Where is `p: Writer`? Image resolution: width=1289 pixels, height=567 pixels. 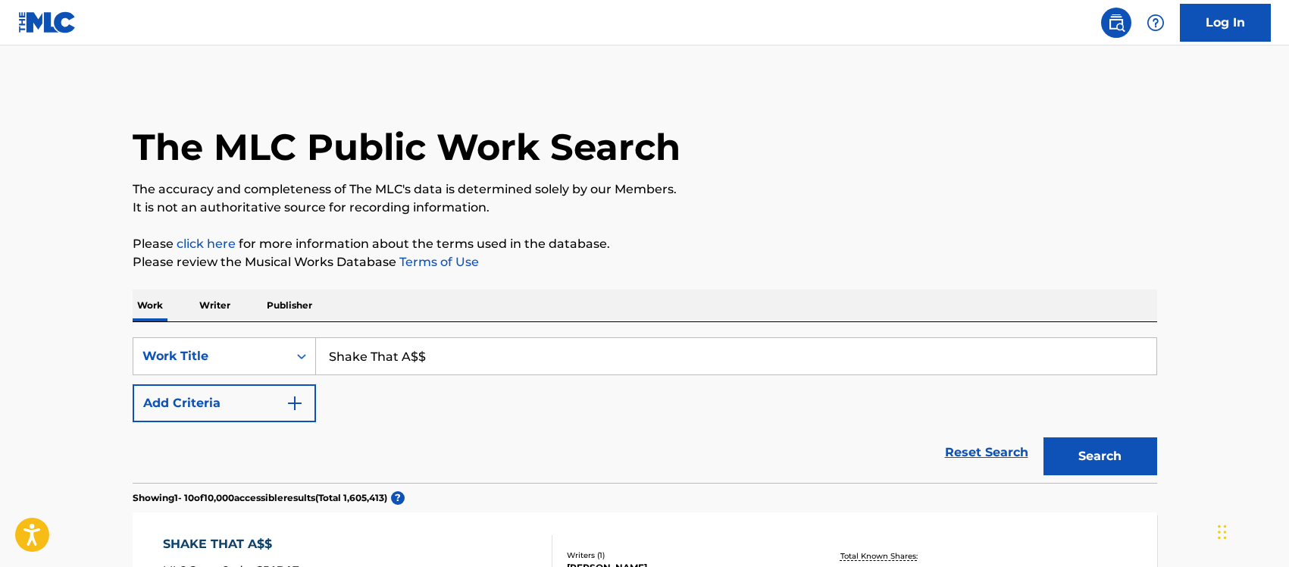 p: Writer is located at coordinates (215, 306).